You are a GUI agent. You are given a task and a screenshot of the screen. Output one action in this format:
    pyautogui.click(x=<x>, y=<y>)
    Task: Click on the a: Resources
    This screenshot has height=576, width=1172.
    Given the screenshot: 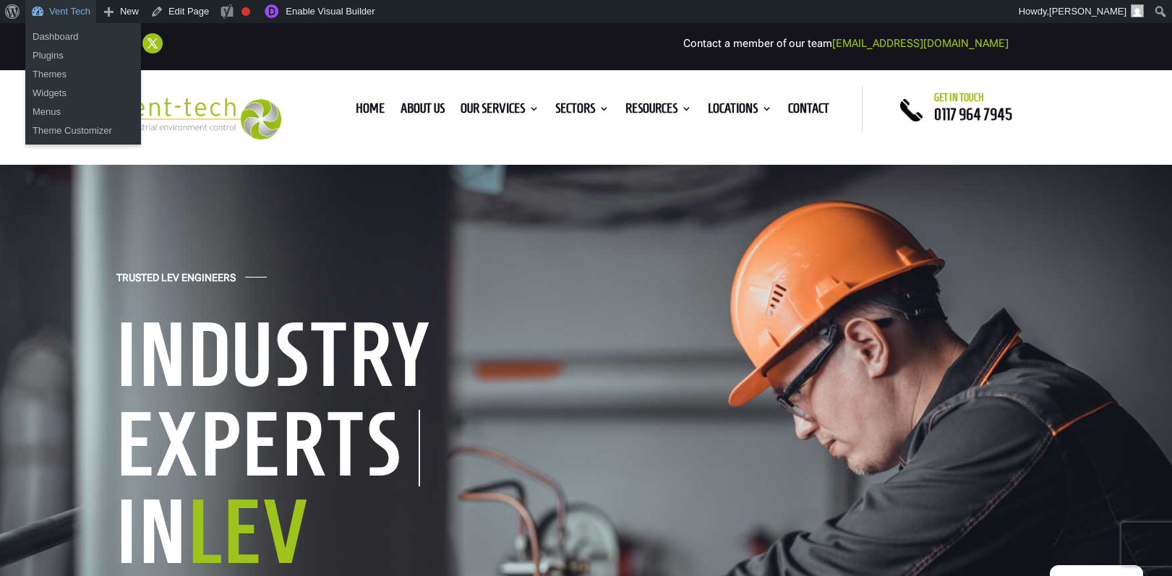 What is the action you would take?
    pyautogui.click(x=659, y=111)
    